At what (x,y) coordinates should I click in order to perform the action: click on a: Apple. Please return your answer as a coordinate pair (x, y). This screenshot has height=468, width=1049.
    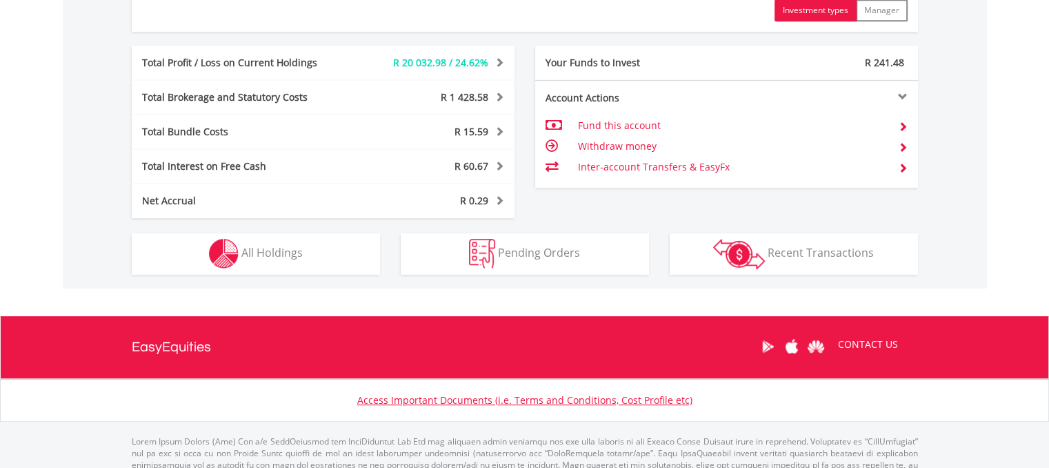
    Looking at the image, I should click on (792, 346).